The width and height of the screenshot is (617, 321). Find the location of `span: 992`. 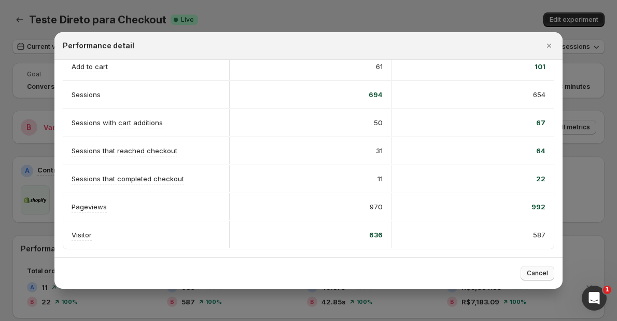

span: 992 is located at coordinates (538, 206).